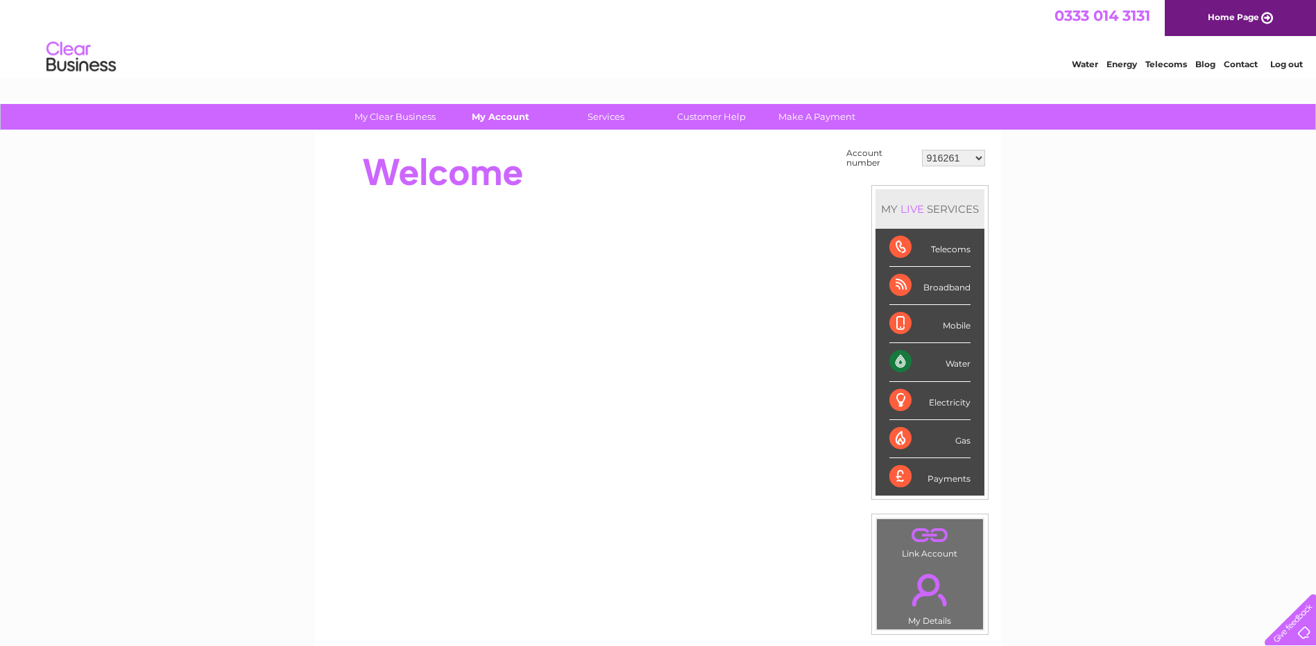 The width and height of the screenshot is (1316, 646). What do you see at coordinates (929, 540) in the screenshot?
I see `td: Link Account` at bounding box center [929, 540].